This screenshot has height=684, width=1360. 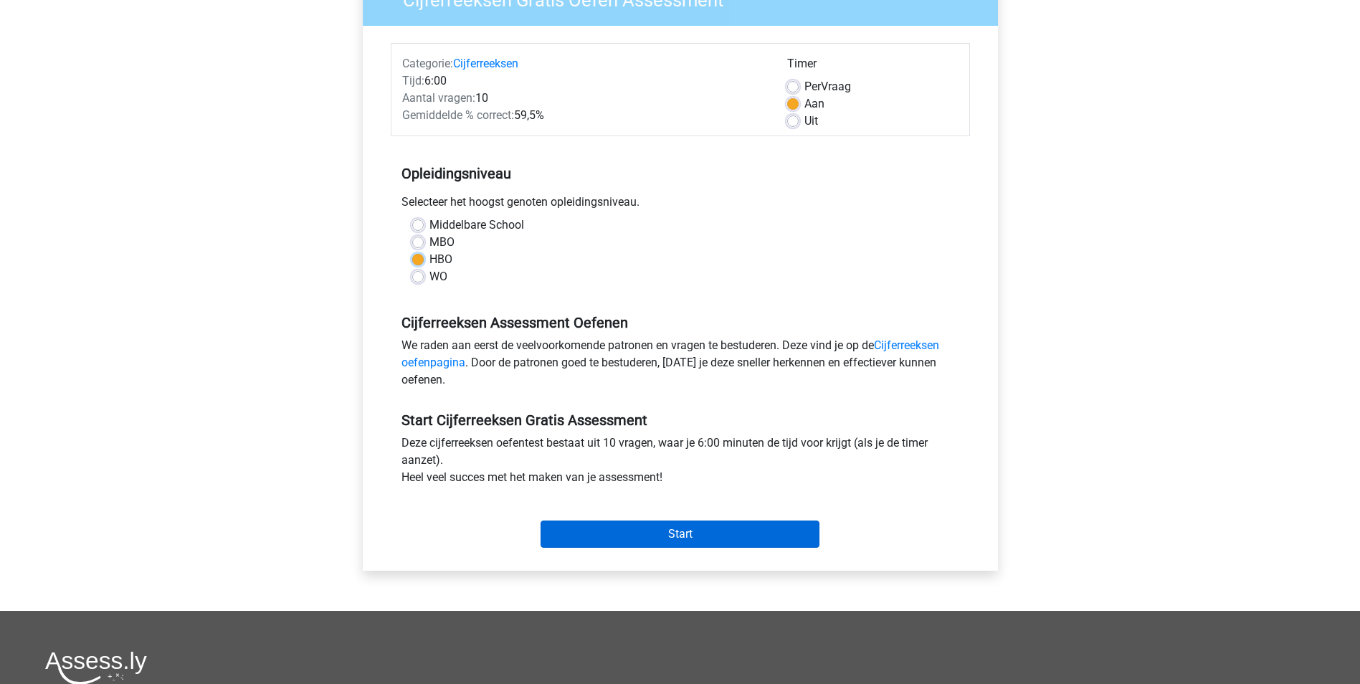 What do you see at coordinates (815, 104) in the screenshot?
I see `label: Aan` at bounding box center [815, 104].